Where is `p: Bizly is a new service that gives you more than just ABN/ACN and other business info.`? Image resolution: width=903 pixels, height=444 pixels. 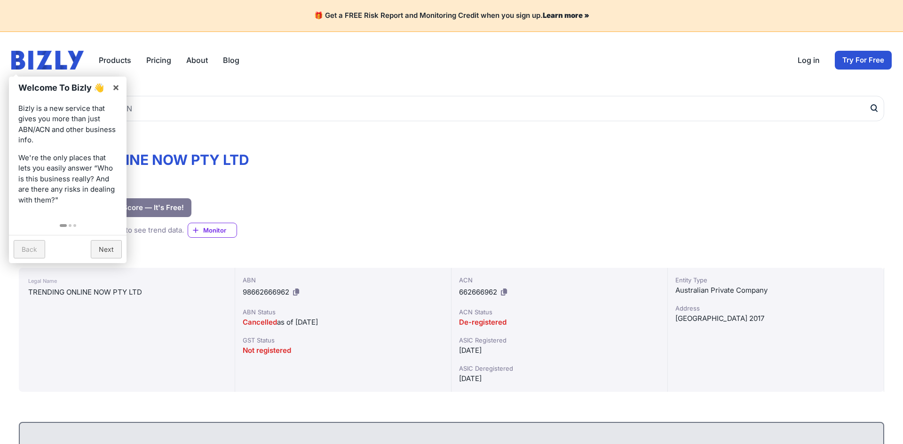 p: Bizly is a new service that gives you more than just ABN/ACN and other business info. is located at coordinates (68, 125).